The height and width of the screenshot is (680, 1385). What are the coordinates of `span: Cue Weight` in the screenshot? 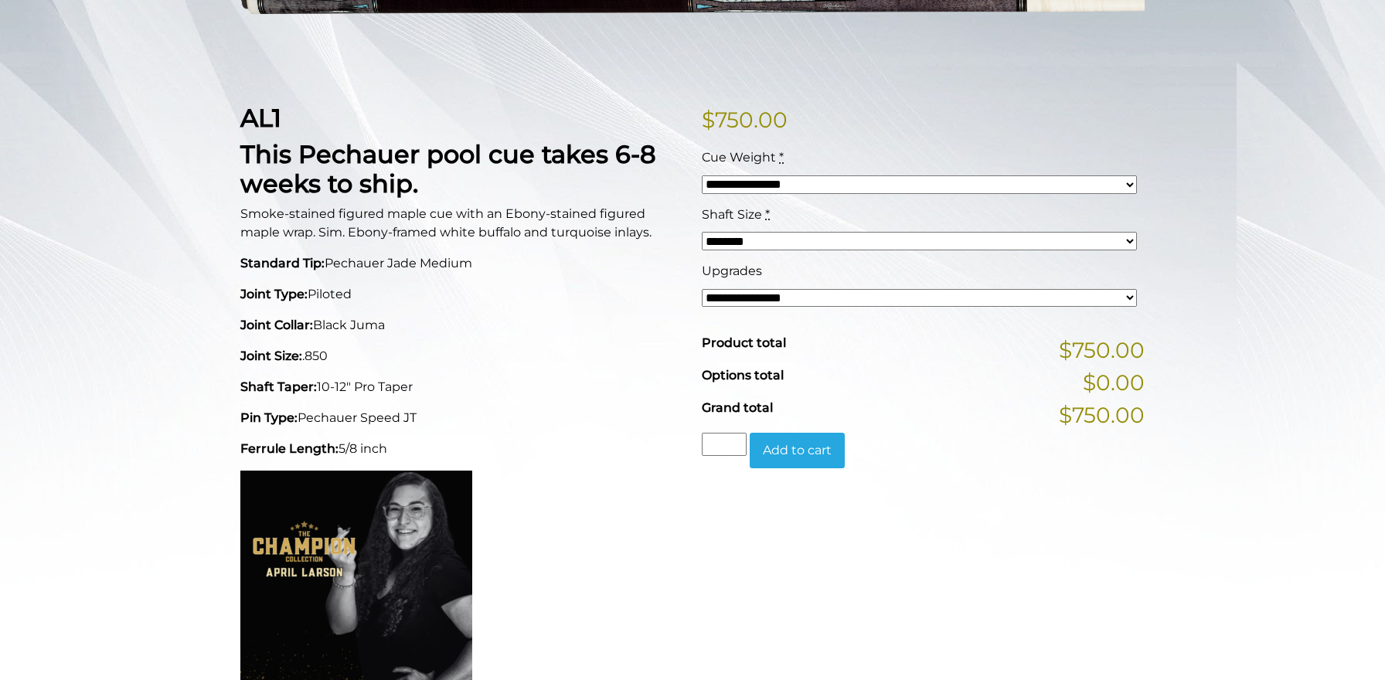 It's located at (739, 157).